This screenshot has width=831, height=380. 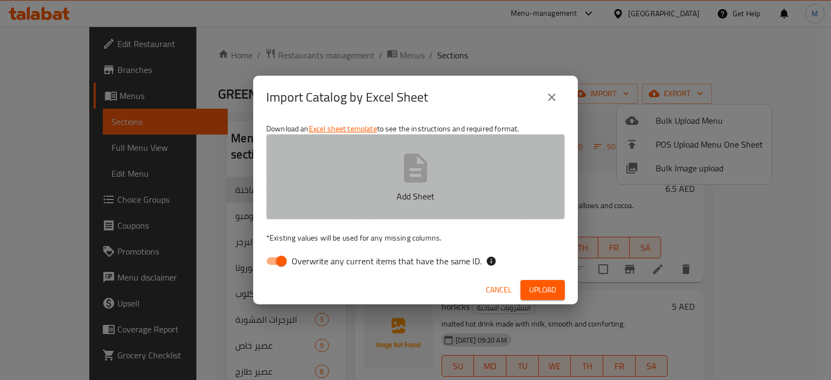 What do you see at coordinates (386, 261) in the screenshot?
I see `span: Overwrite any current items that have the same ID.` at bounding box center [386, 261].